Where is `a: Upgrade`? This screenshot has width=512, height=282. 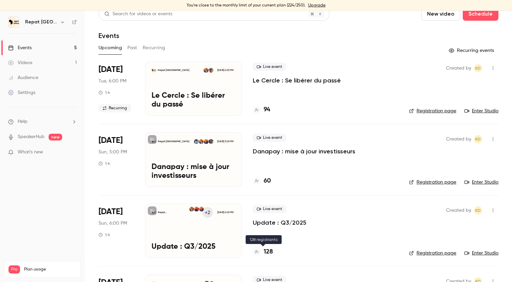 a: Upgrade is located at coordinates (316, 5).